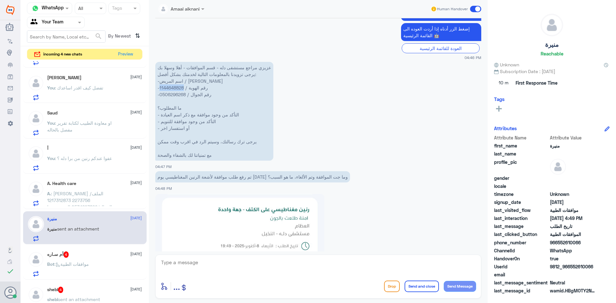 This screenshot has width=616, height=303. I want to click on img: 1589516762036011.jpg, so click(240, 233).